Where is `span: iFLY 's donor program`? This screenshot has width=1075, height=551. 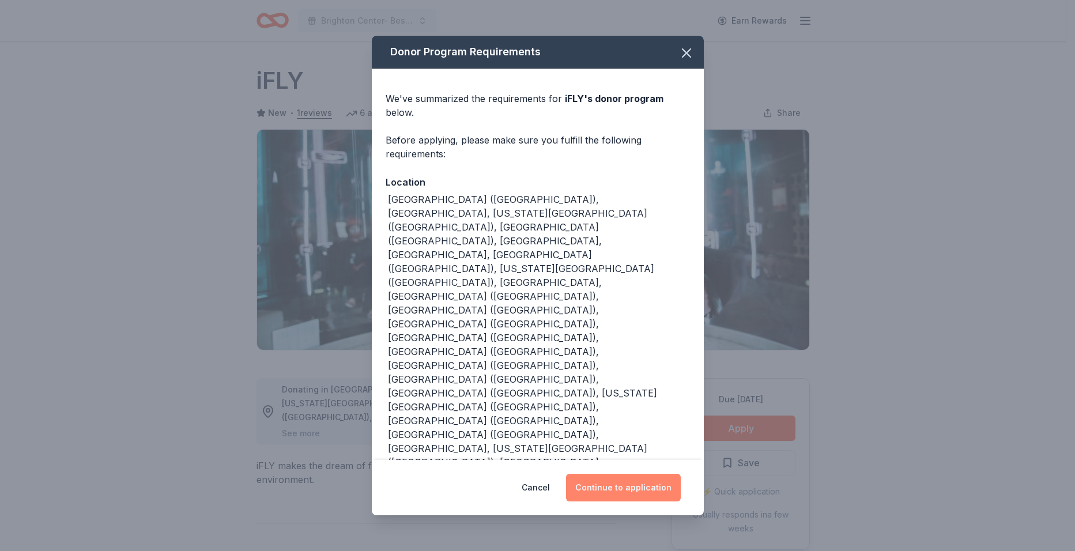 span: iFLY 's donor program is located at coordinates (614, 99).